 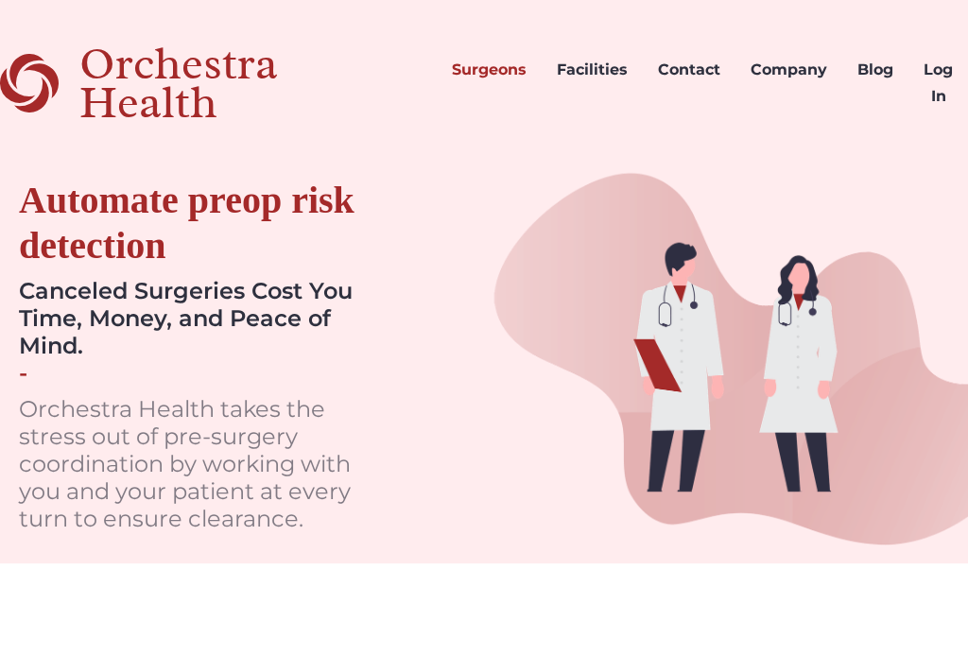 What do you see at coordinates (489, 83) in the screenshot?
I see `a: Surgeons` at bounding box center [489, 83].